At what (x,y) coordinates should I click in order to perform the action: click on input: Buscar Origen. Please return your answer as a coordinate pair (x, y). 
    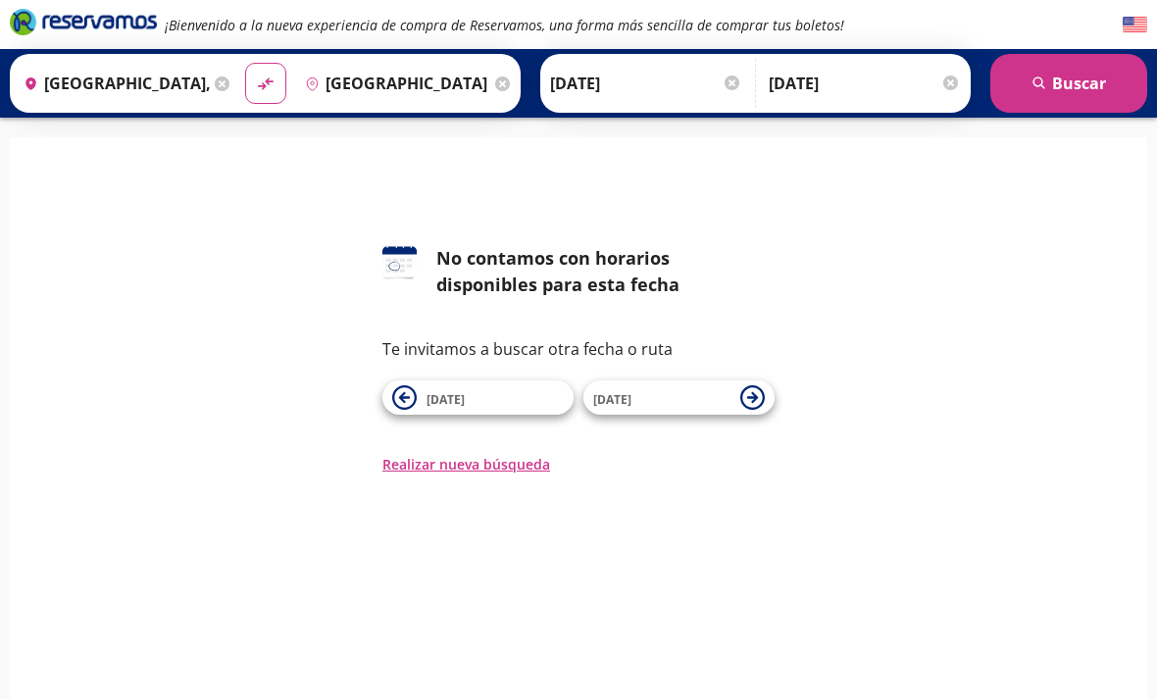
    Looking at the image, I should click on (113, 83).